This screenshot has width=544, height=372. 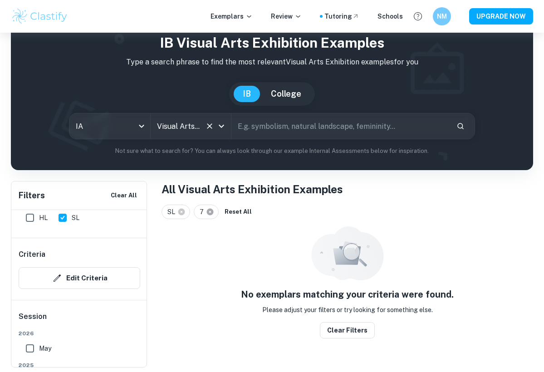 What do you see at coordinates (348, 253) in the screenshot?
I see `img: empty_state_resources.svg` at bounding box center [348, 253].